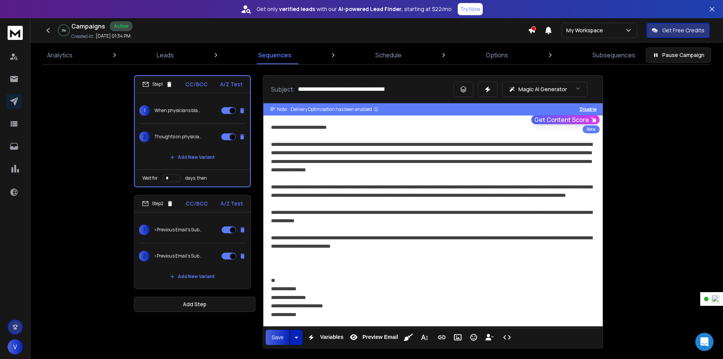 The height and width of the screenshot is (359, 723). I want to click on p: Subsequences, so click(614, 55).